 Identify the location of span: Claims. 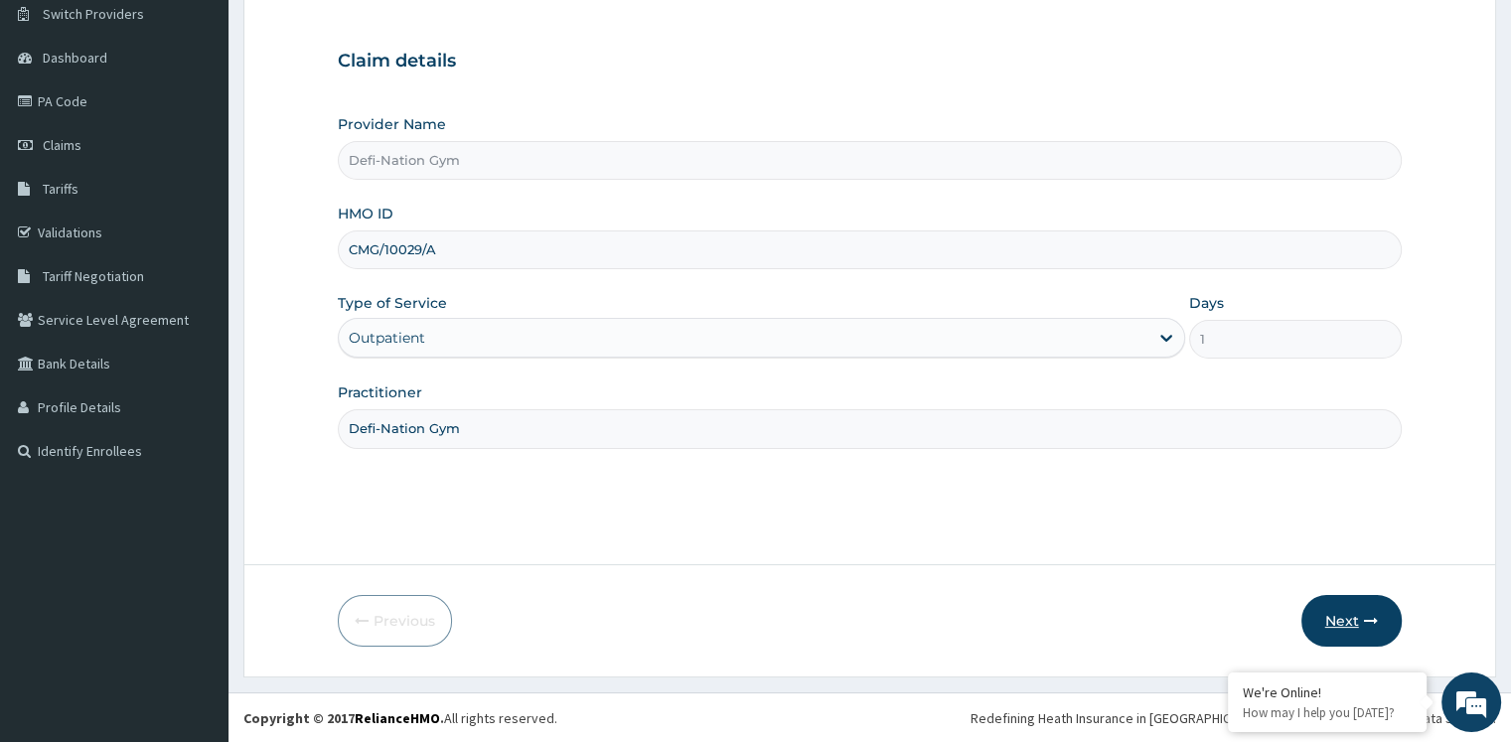
(62, 145).